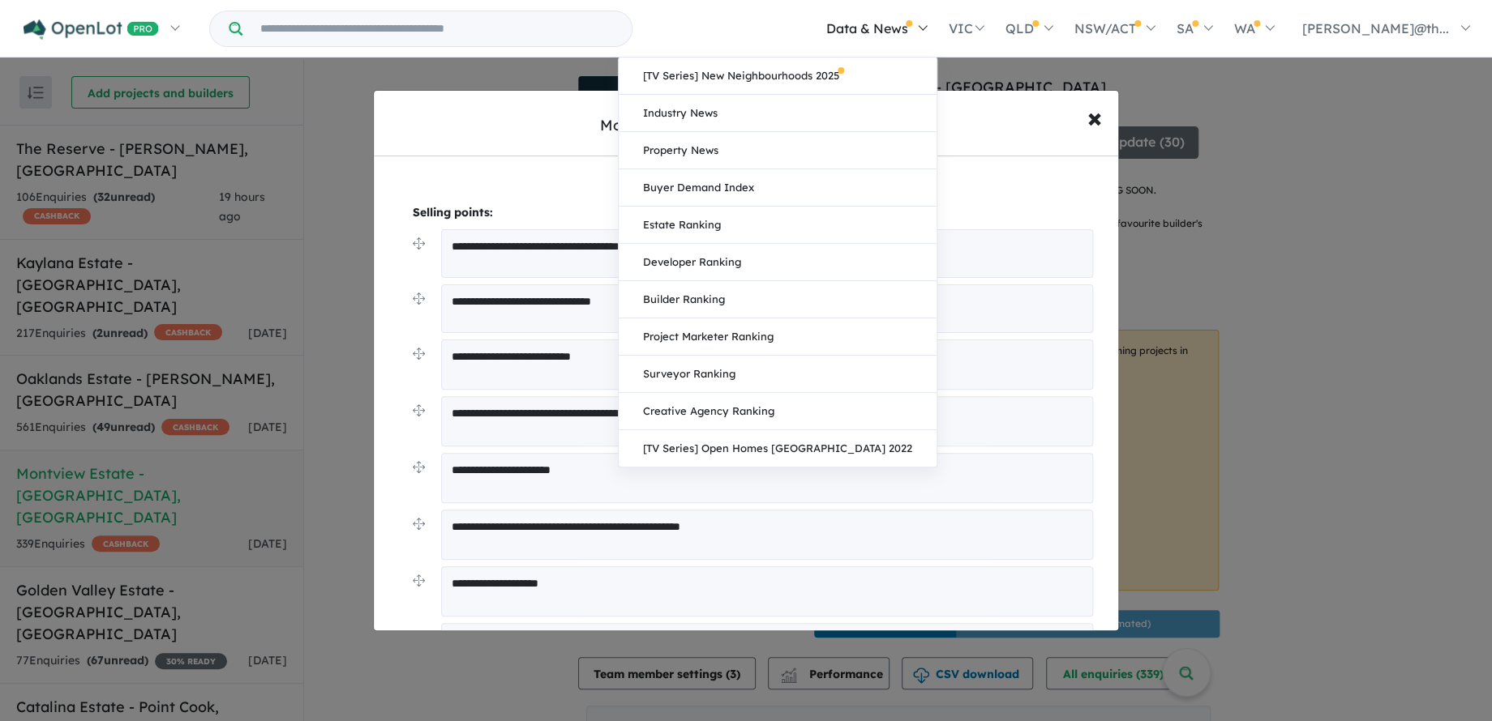  What do you see at coordinates (752, 213) in the screenshot?
I see `p: Selling points:` at bounding box center [752, 213].